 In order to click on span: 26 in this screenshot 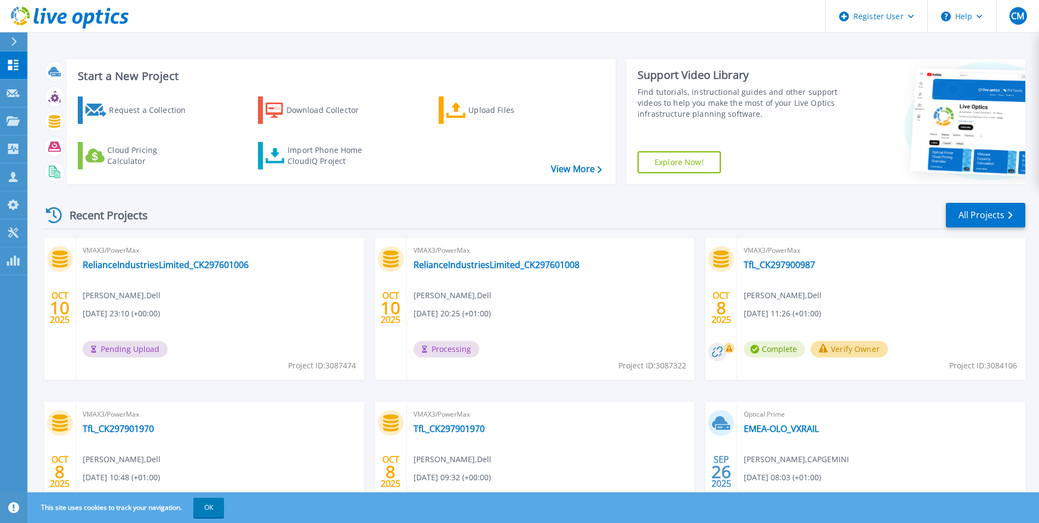, I will do `click(721, 471)`.